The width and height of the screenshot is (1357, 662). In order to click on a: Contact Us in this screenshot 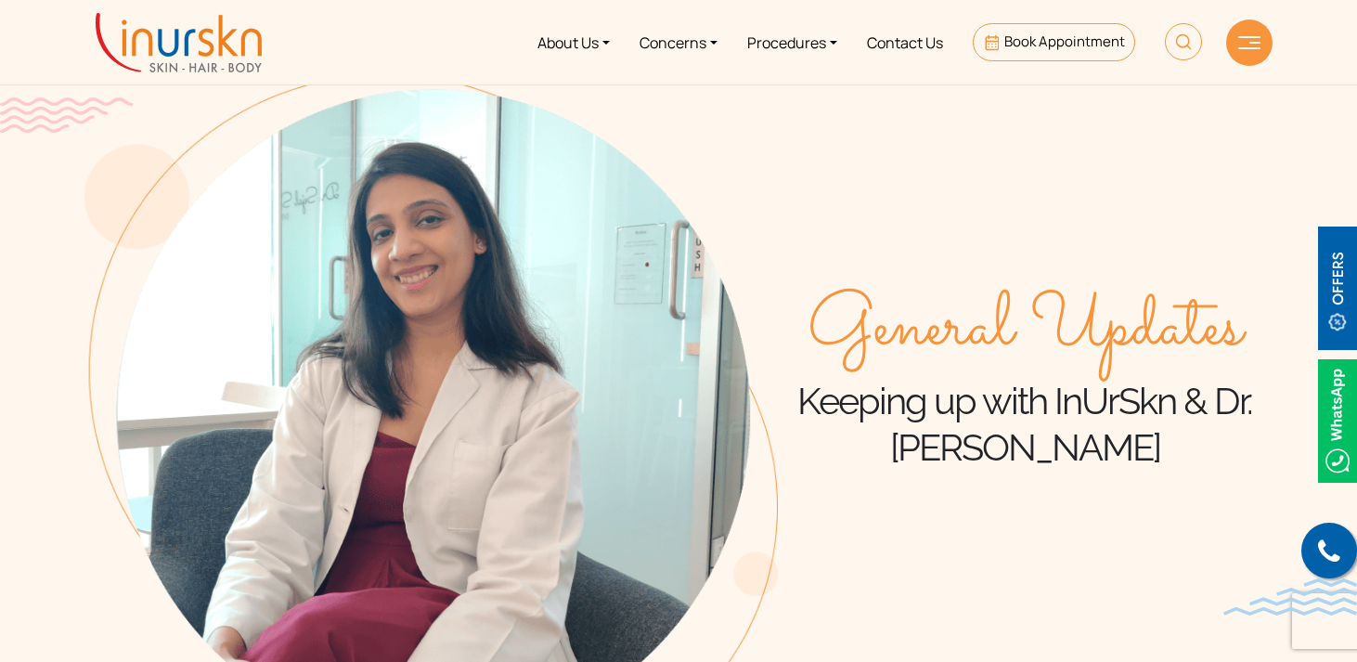, I will do `click(905, 42)`.